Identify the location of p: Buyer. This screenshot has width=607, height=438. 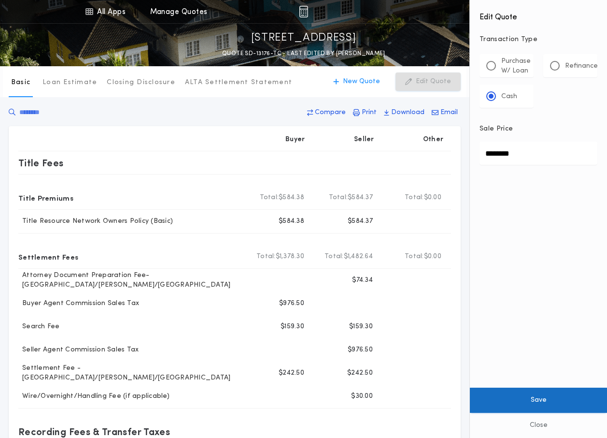
(295, 140).